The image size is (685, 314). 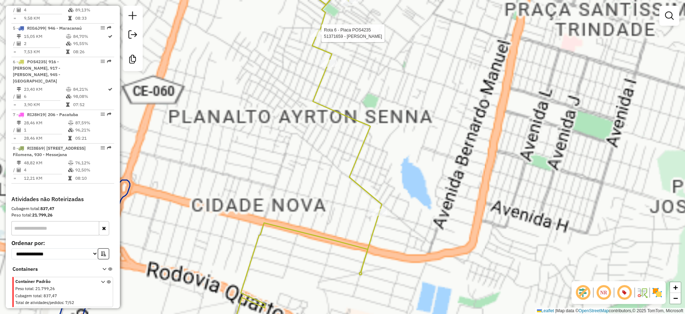 I want to click on span: RIJ8H19, so click(x=36, y=114).